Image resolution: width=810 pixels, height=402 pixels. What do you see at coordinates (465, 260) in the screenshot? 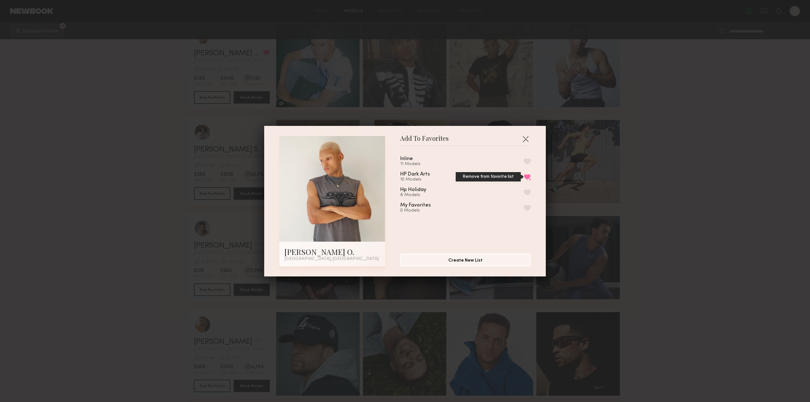
I see `button: Create New List` at bounding box center [465, 260].